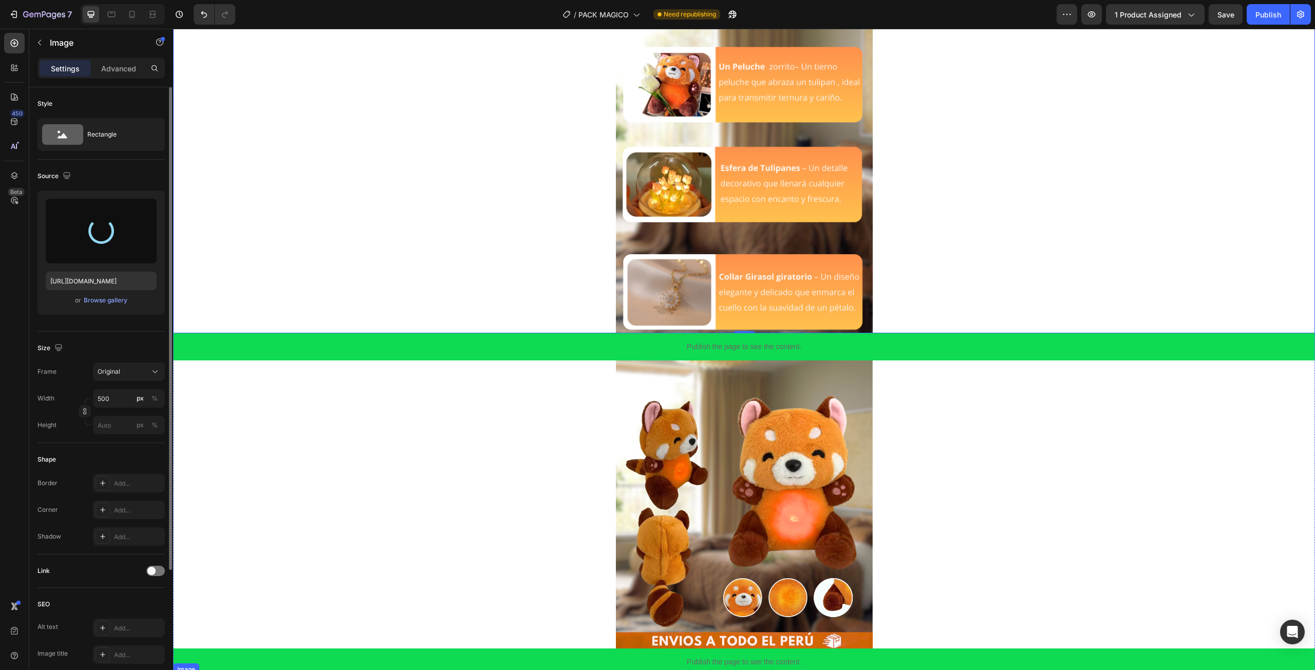 This screenshot has width=1315, height=670. Describe the element at coordinates (13, 641) in the screenshot. I see `div: Image` at that location.